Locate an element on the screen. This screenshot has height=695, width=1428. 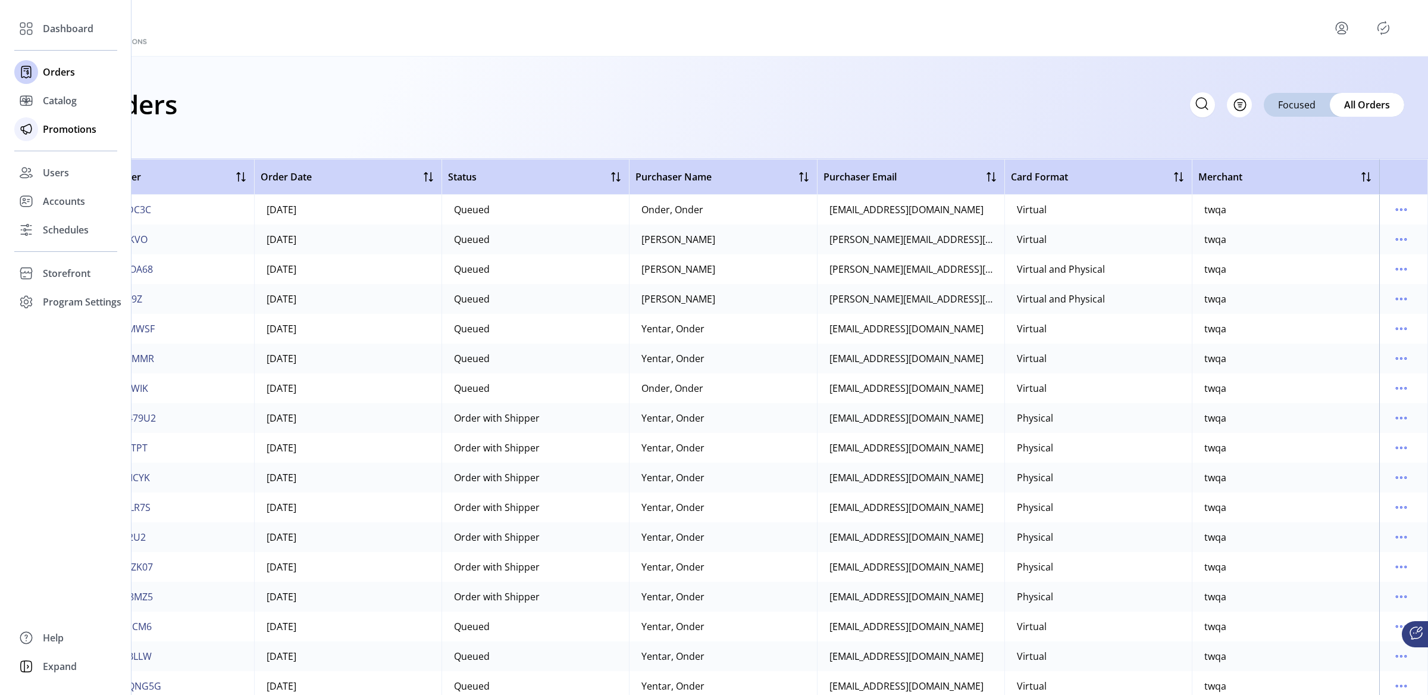
span: All Orders is located at coordinates (1367, 105).